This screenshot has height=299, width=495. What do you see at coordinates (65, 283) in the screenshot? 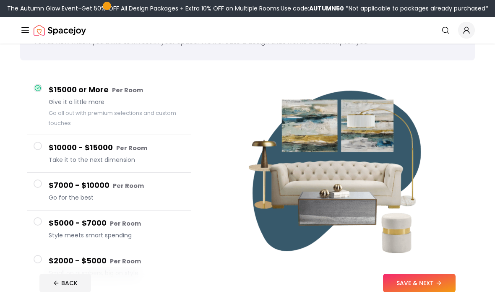
I see `button: BACK` at bounding box center [65, 283].